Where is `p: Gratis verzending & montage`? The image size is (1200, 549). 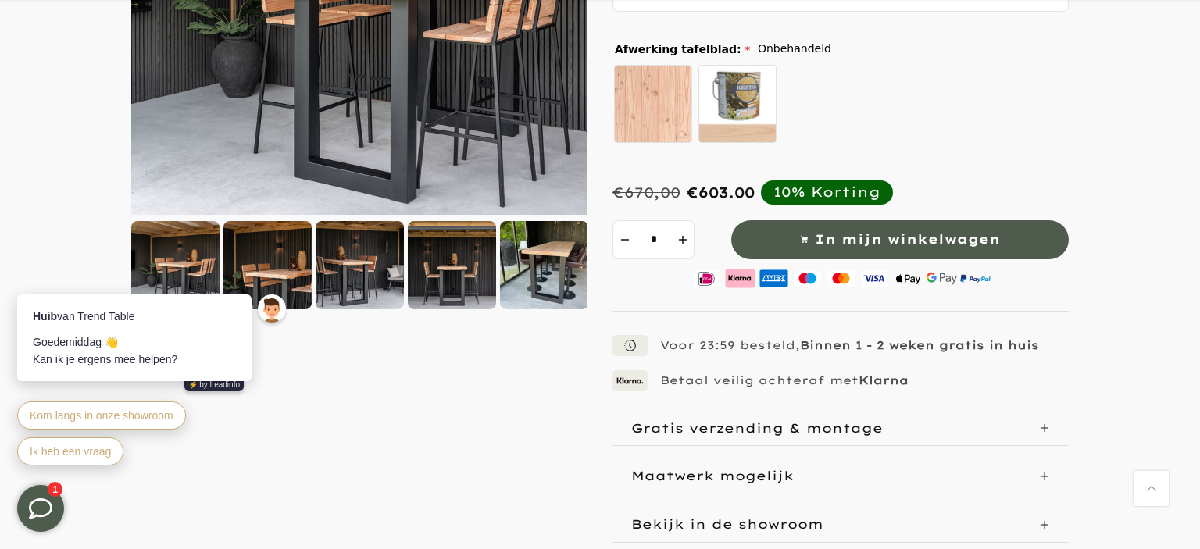
p: Gratis verzending & montage is located at coordinates (757, 428).